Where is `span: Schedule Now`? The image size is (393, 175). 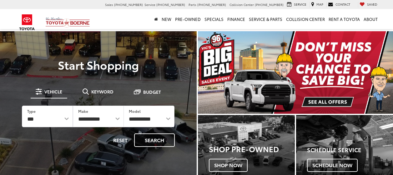 span: Schedule Now is located at coordinates (332, 165).